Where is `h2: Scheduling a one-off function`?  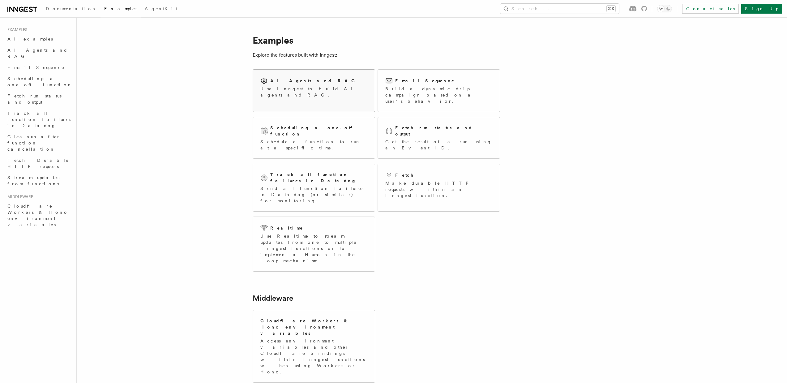 h2: Scheduling a one-off function is located at coordinates (319, 131).